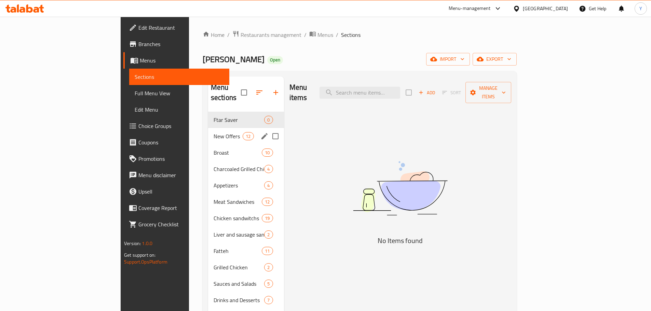  Describe the element at coordinates (176, 143) in the screenshot. I see `a: Coupons` at that location.